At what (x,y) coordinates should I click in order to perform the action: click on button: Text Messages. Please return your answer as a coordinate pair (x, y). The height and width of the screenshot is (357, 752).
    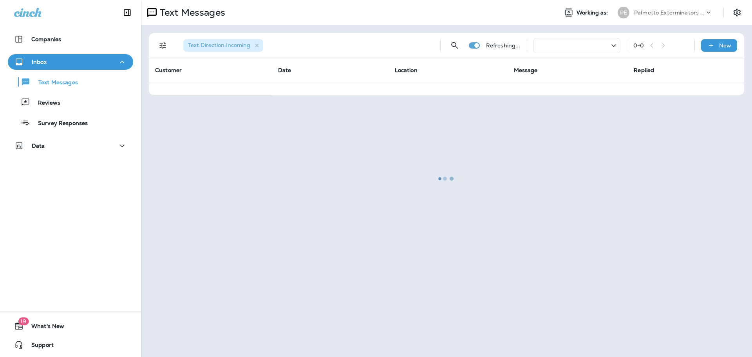
    Looking at the image, I should click on (71, 82).